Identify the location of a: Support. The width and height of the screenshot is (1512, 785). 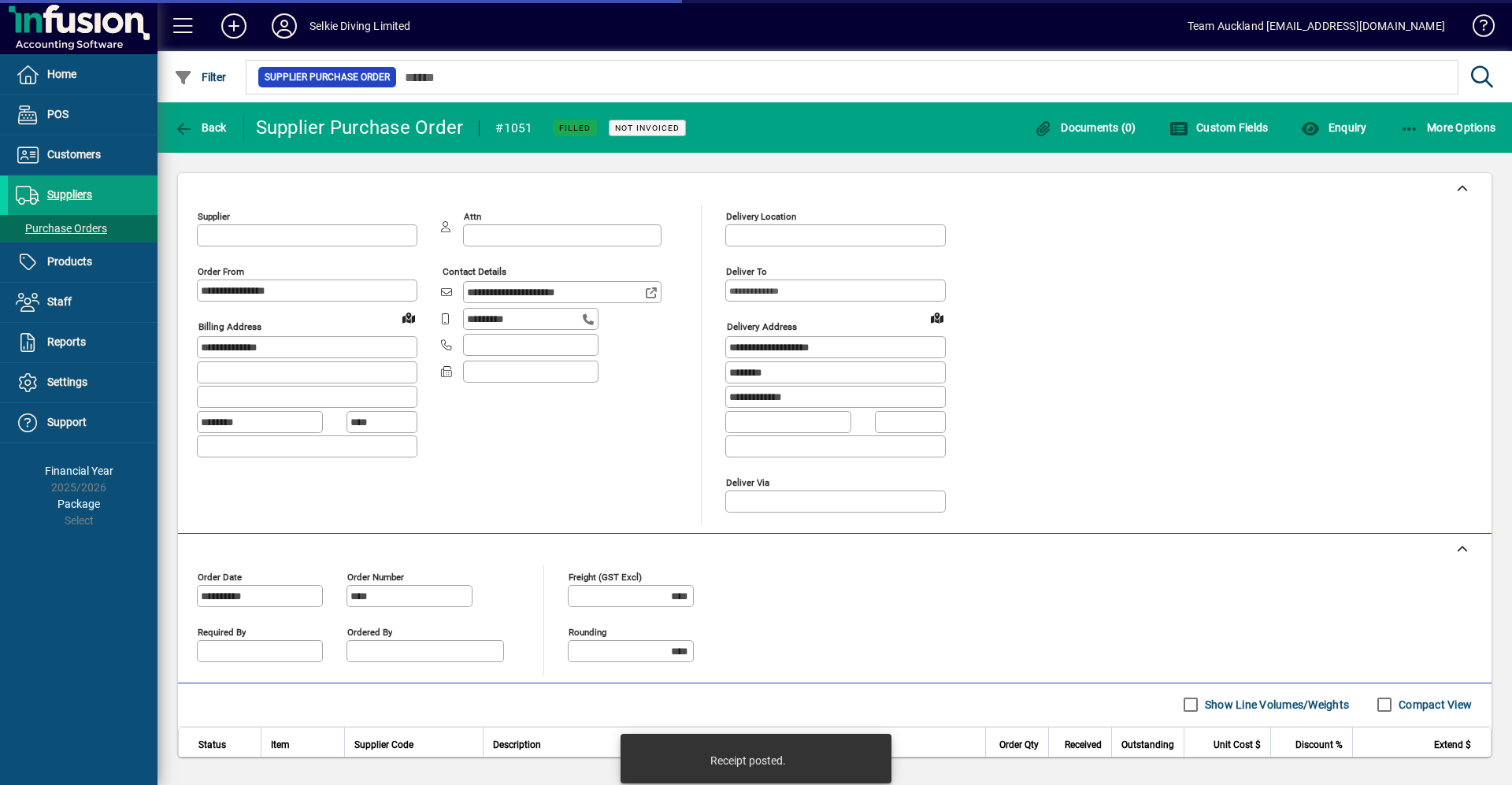
(83, 422).